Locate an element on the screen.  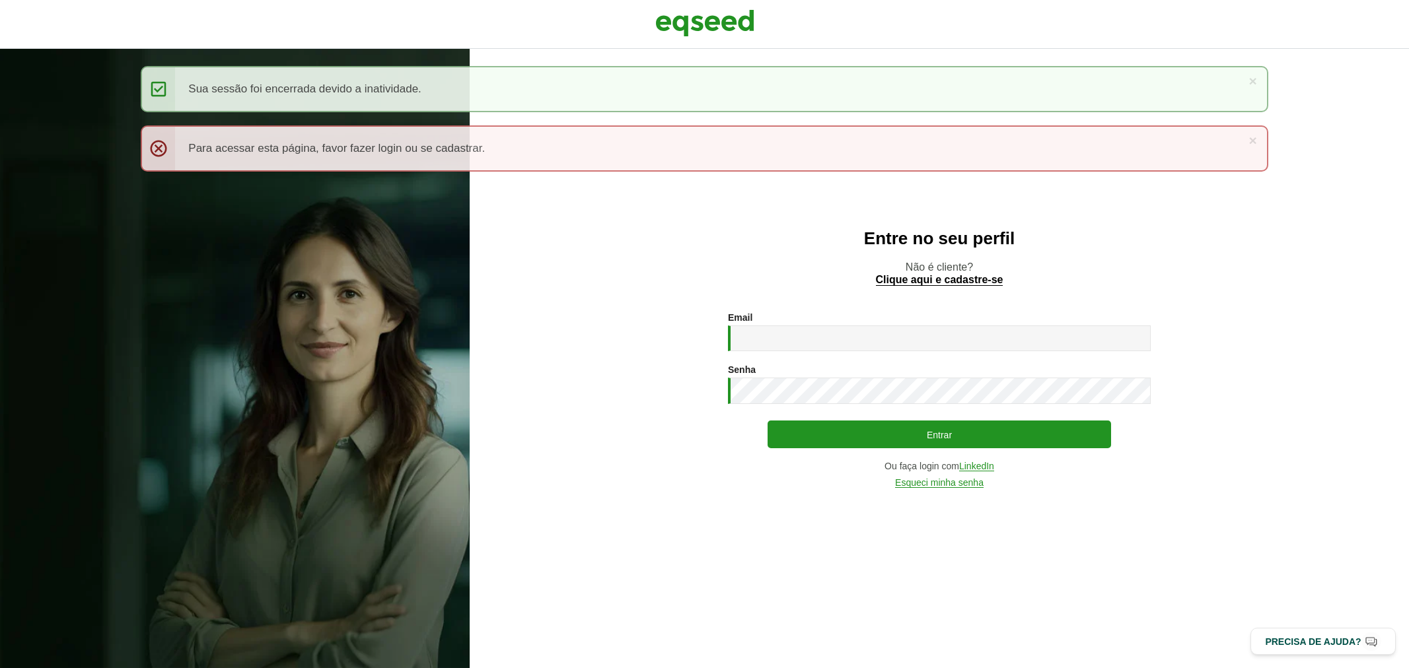
div: Para acessar esta página, favor fazer login ou se cadastrar. is located at coordinates (704, 149).